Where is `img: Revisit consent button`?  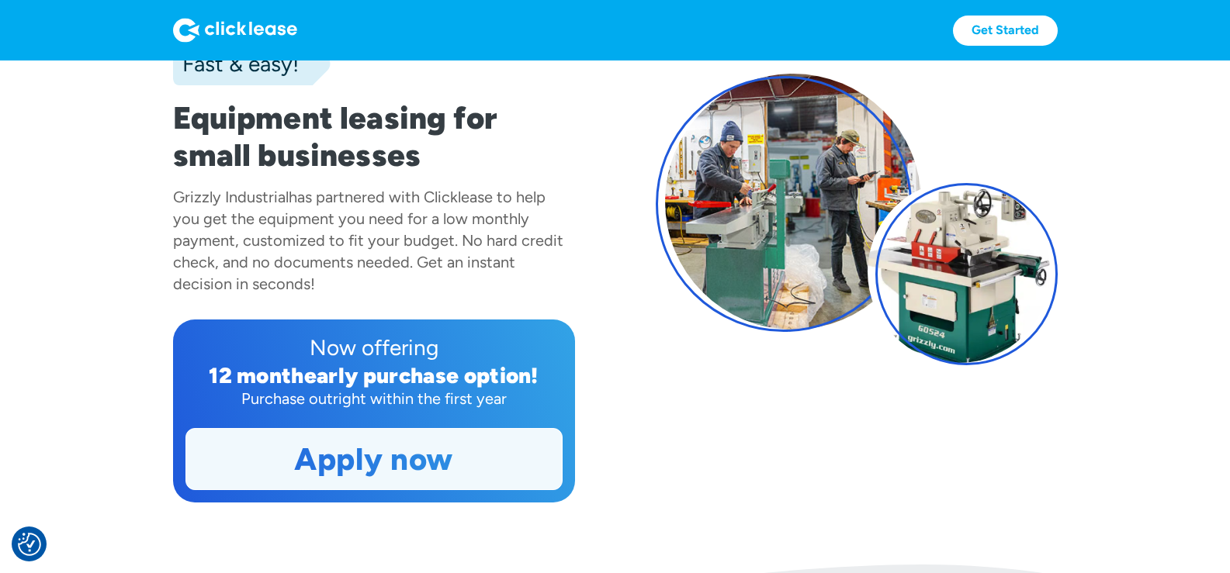
img: Revisit consent button is located at coordinates (29, 545).